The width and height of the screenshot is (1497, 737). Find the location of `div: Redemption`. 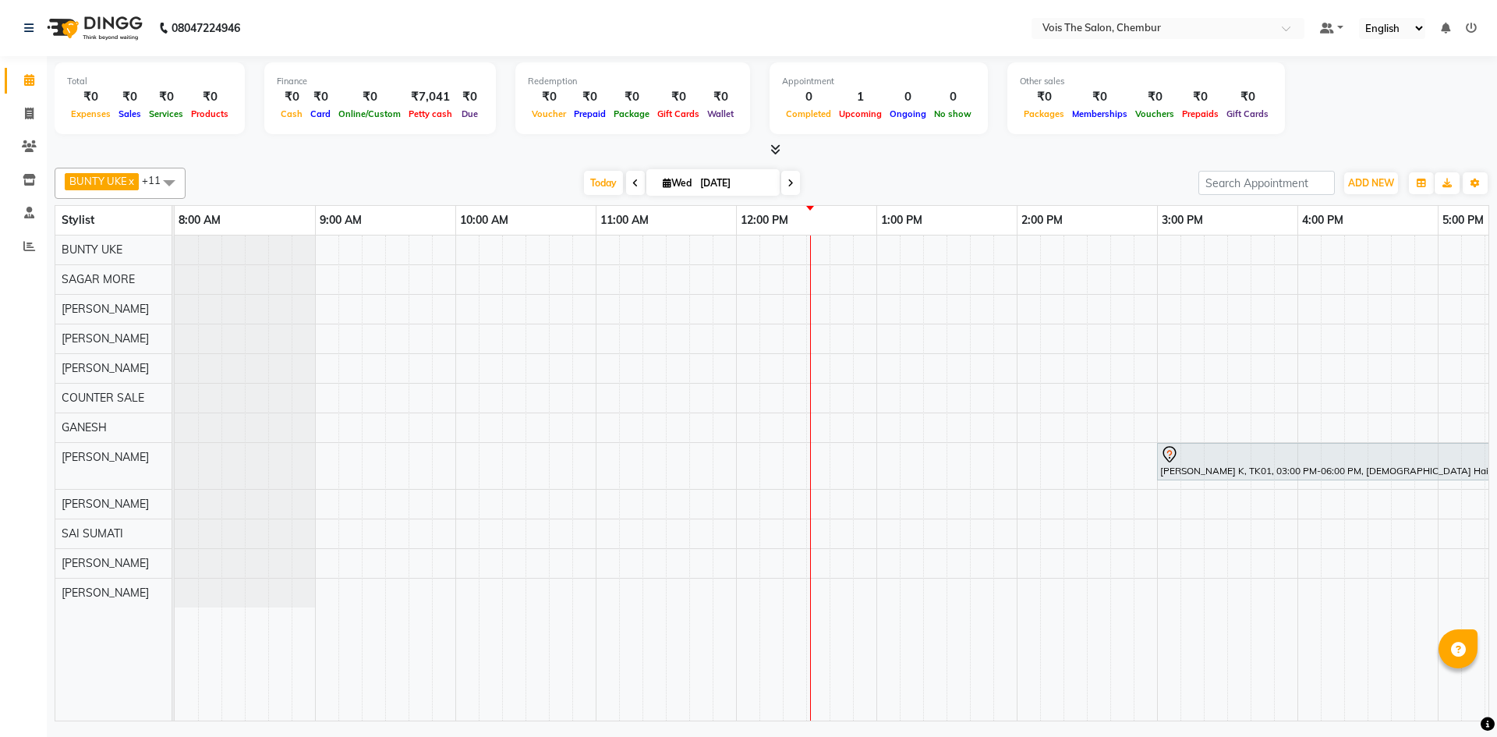

div: Redemption is located at coordinates (633, 81).